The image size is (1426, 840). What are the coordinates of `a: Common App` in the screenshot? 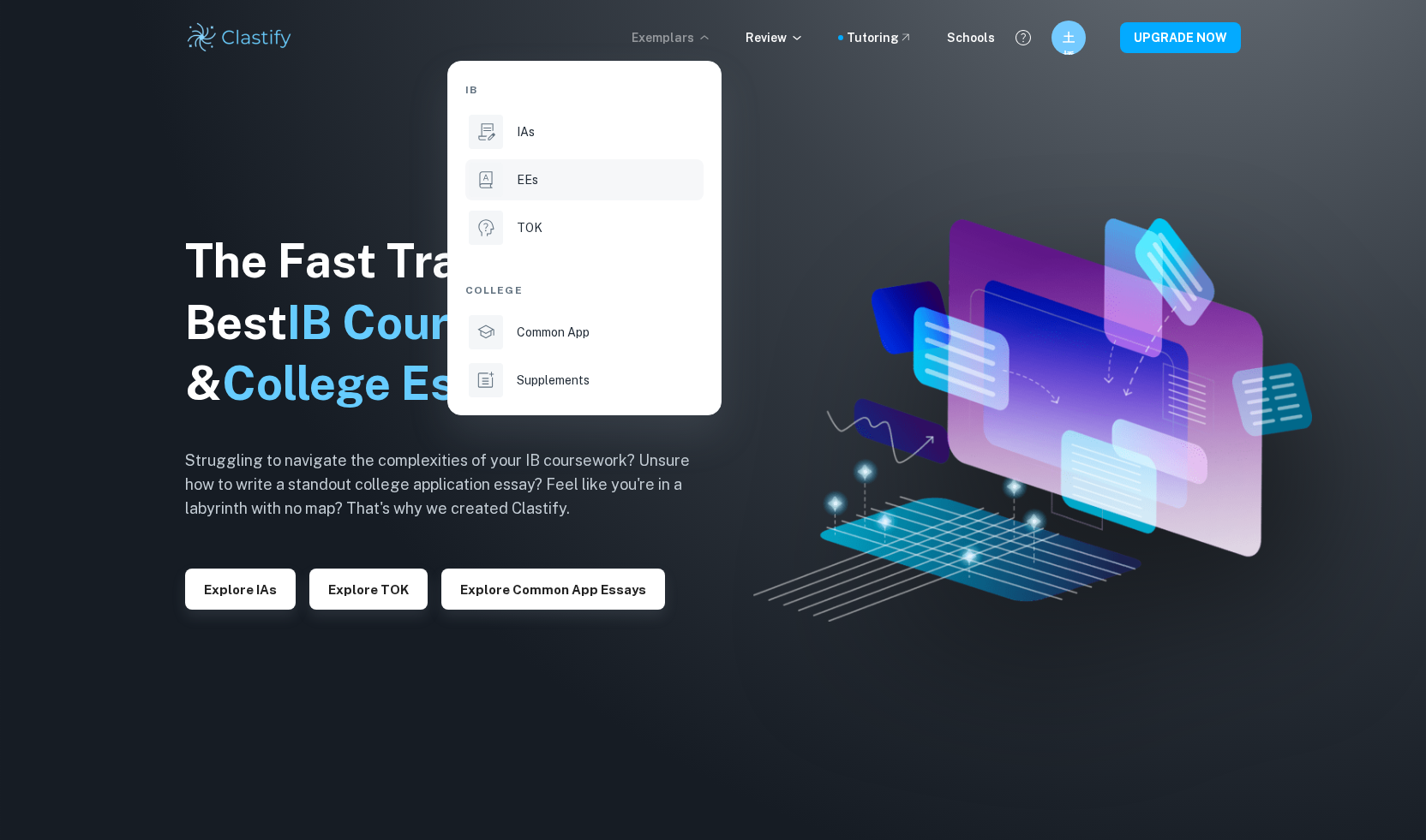 It's located at (585, 333).